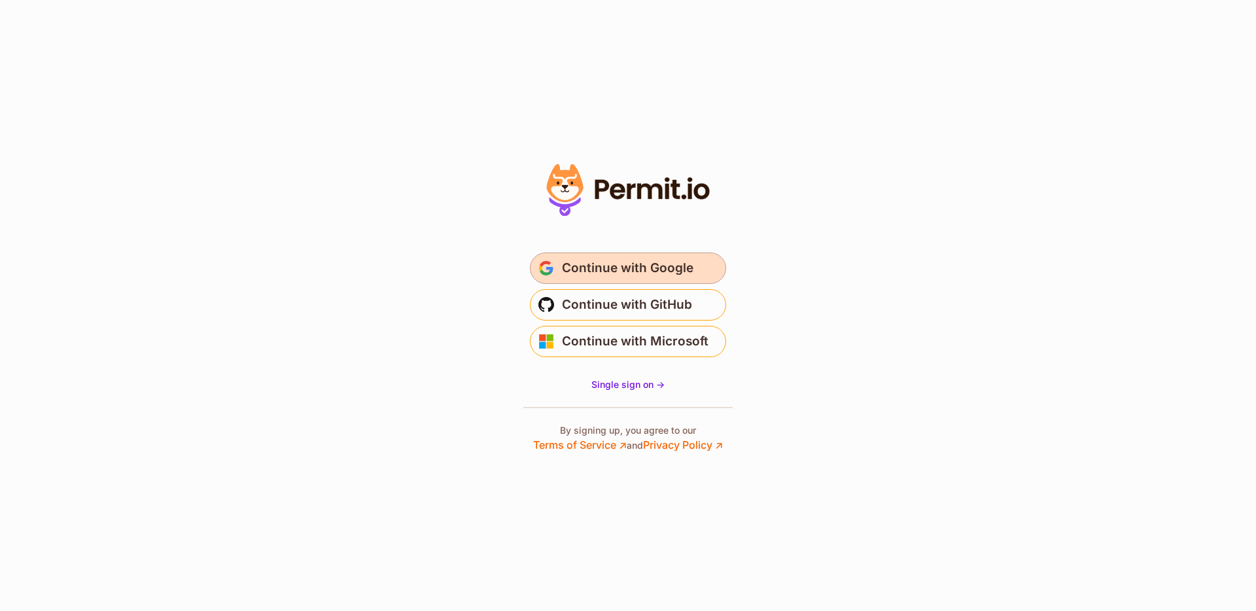  I want to click on p: By signing up, you agree to our and, so click(628, 438).